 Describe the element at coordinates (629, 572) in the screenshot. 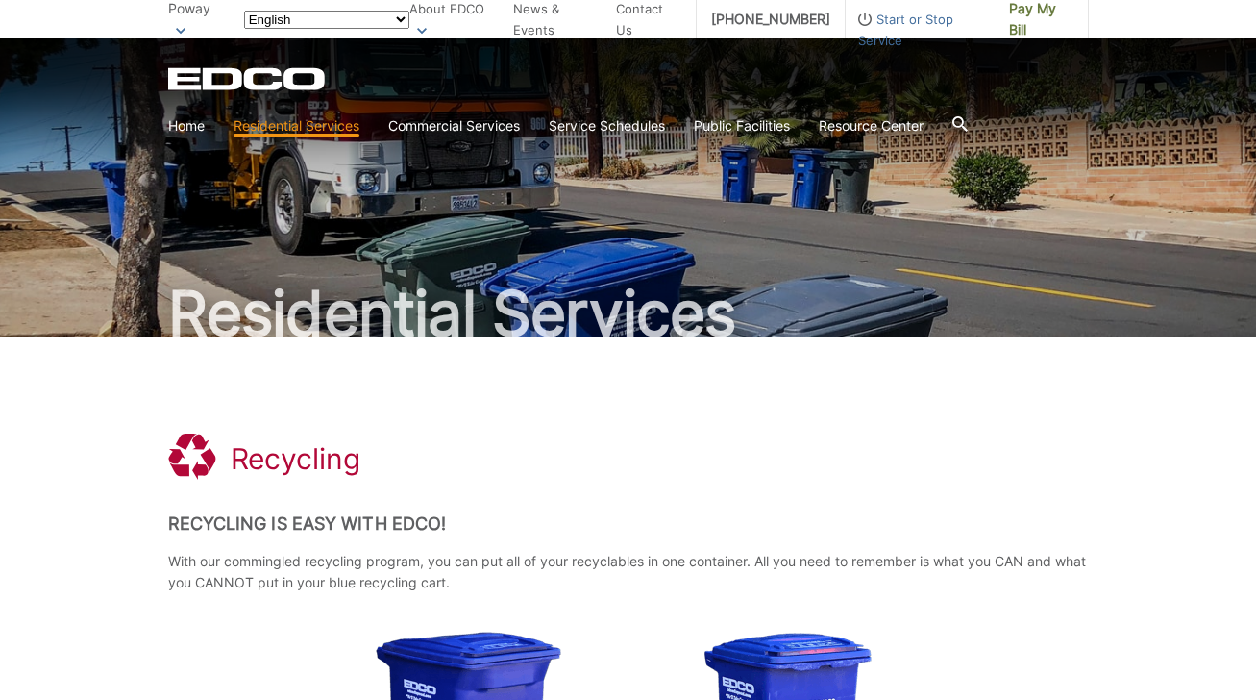

I see `p: With our commingled recycling program, you can put all of your recyclables in one container. All ...` at that location.